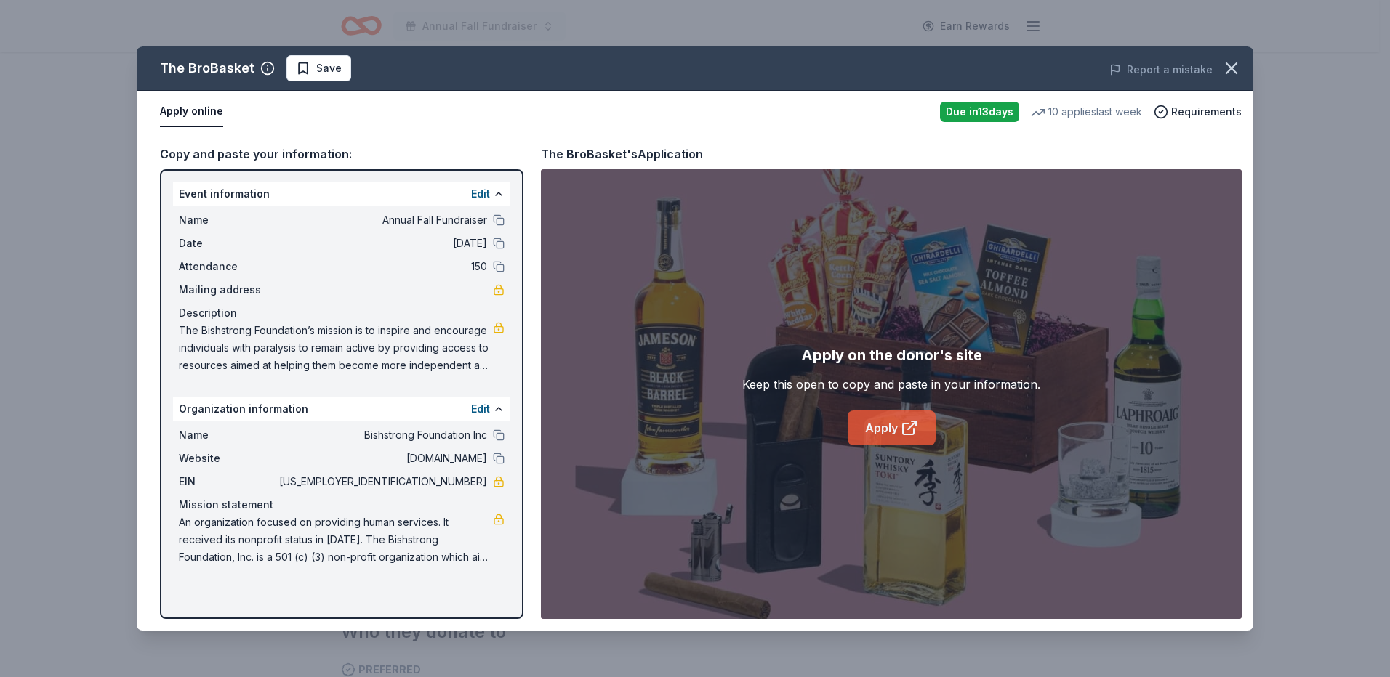 The height and width of the screenshot is (677, 1390). Describe the element at coordinates (979, 112) in the screenshot. I see `div: Due in 13 days` at that location.